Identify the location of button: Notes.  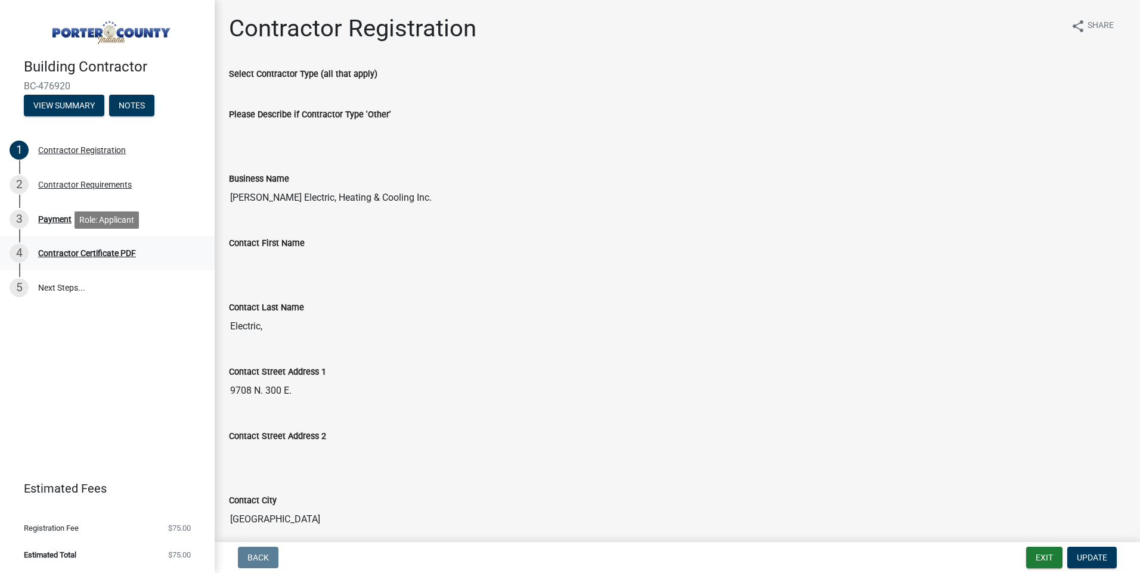
(132, 106).